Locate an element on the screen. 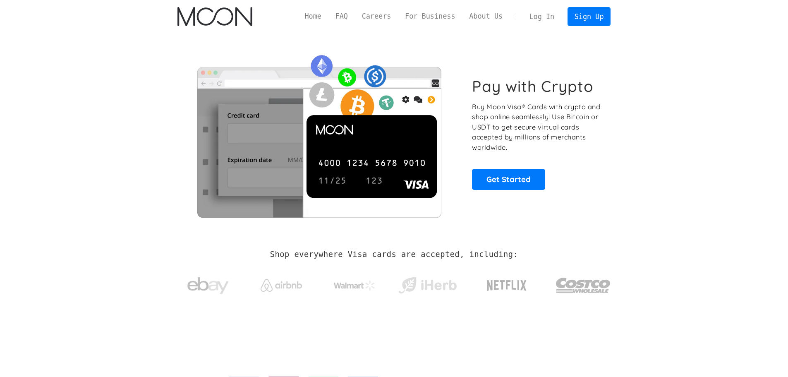 The image size is (788, 377). a: home is located at coordinates (215, 17).